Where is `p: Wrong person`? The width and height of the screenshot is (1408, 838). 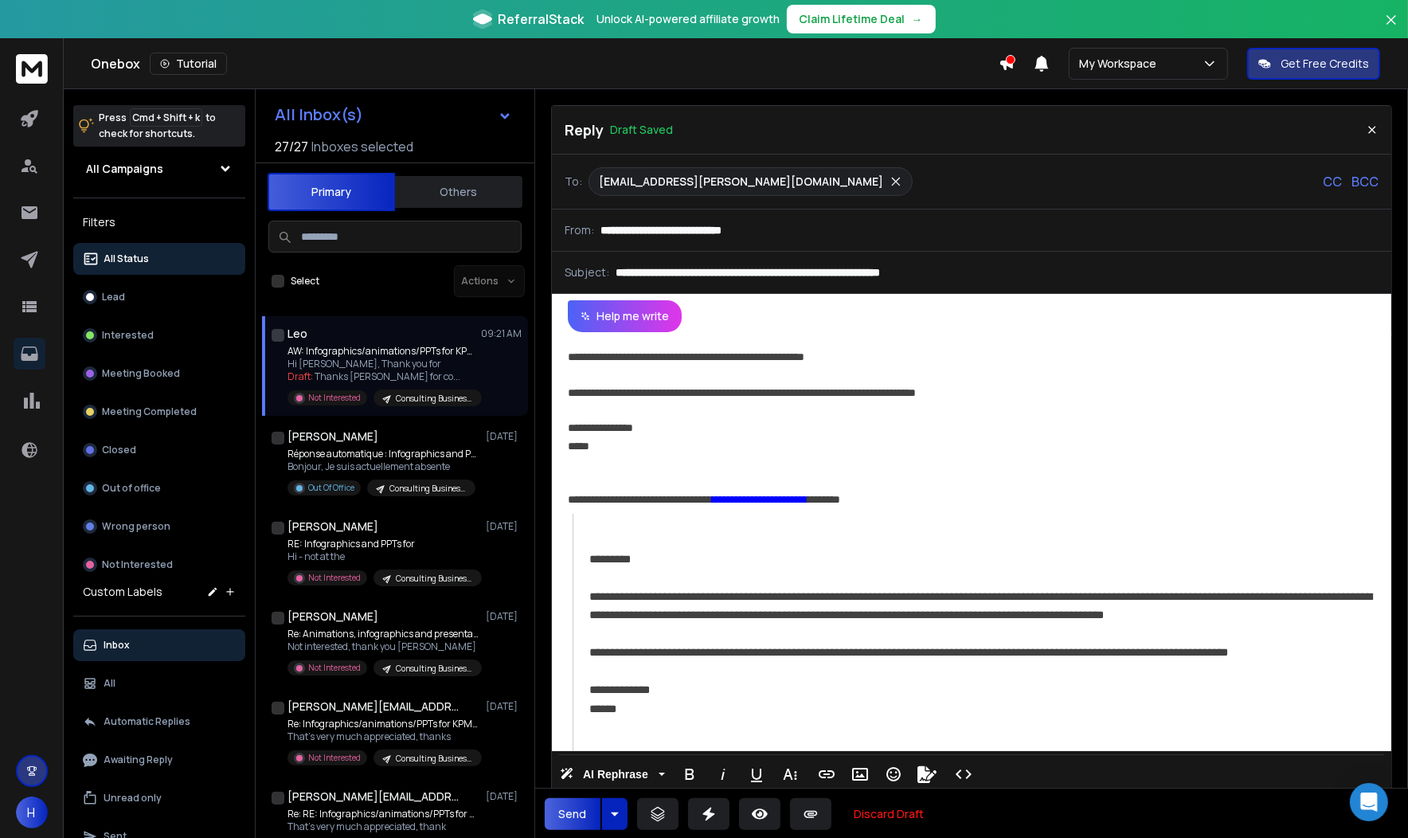
p: Wrong person is located at coordinates (136, 526).